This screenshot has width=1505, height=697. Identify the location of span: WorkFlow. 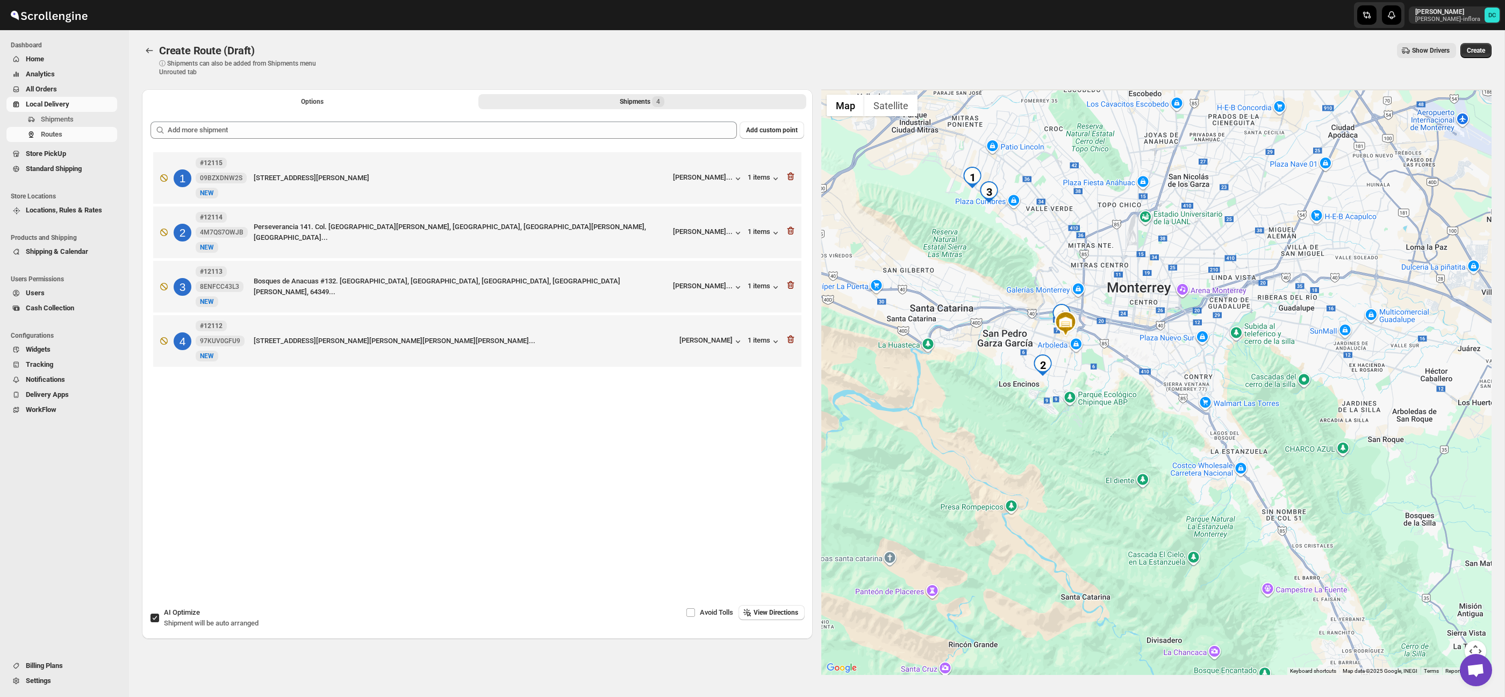
(41, 409).